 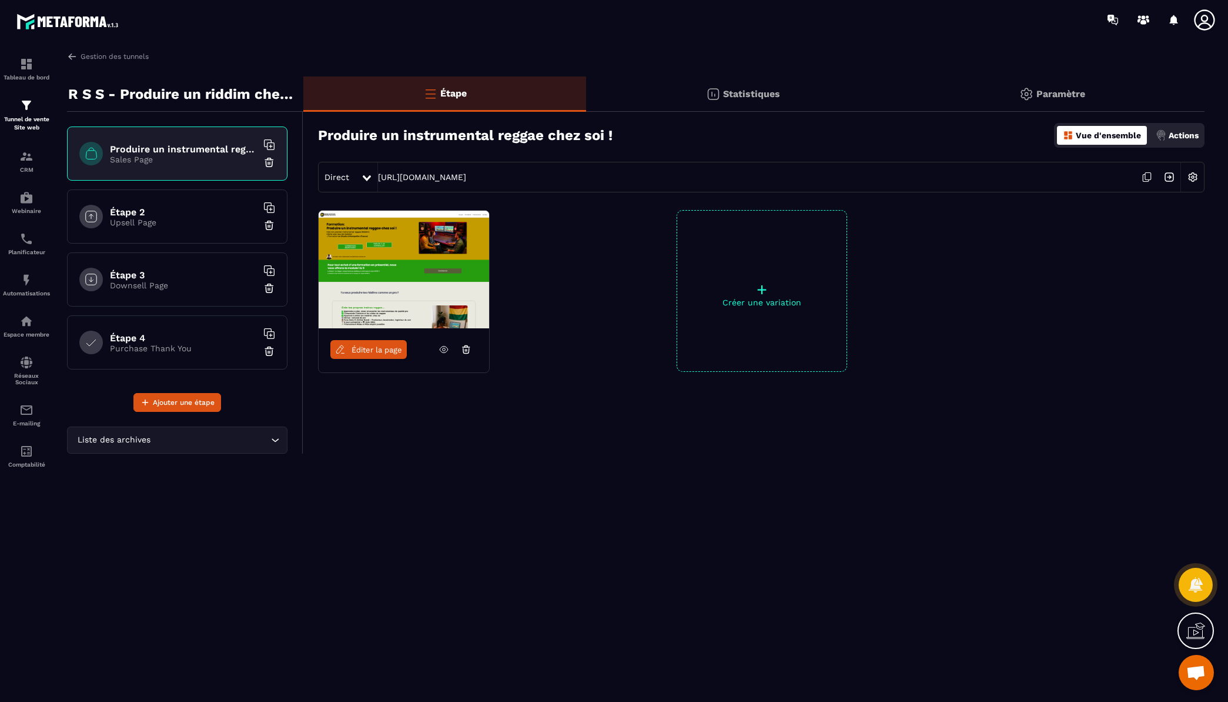 I want to click on p: Paramètre, so click(x=1061, y=93).